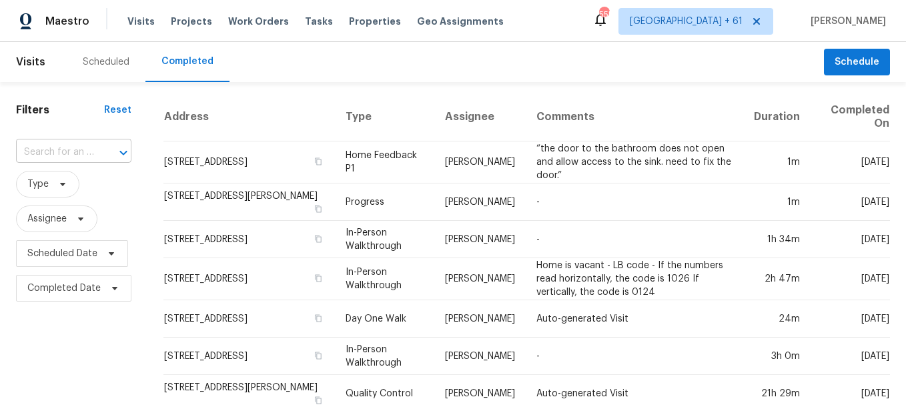 Image resolution: width=906 pixels, height=411 pixels. What do you see at coordinates (62, 253) in the screenshot?
I see `span: Scheduled Date` at bounding box center [62, 253].